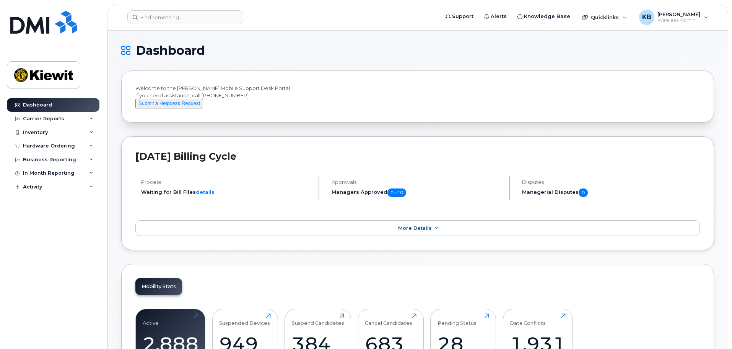 Image resolution: width=732 pixels, height=349 pixels. What do you see at coordinates (389, 319) in the screenshot?
I see `div: Cancel Candidates` at bounding box center [389, 319].